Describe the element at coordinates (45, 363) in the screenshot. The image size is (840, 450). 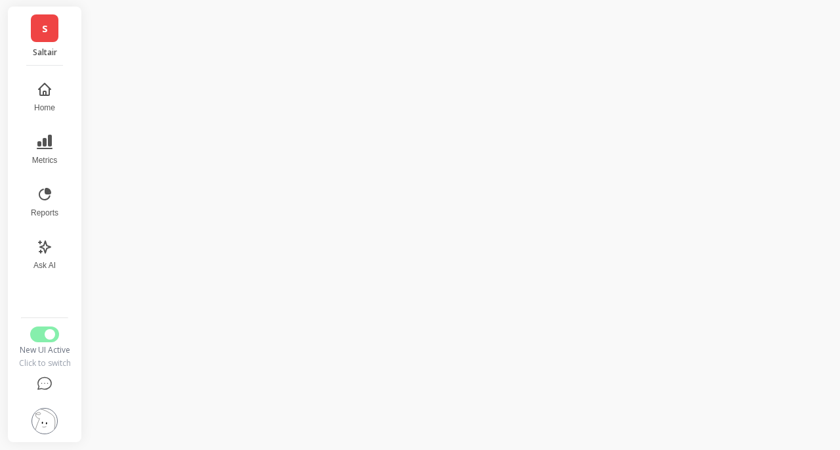
I see `div: Click to switch` at that location.